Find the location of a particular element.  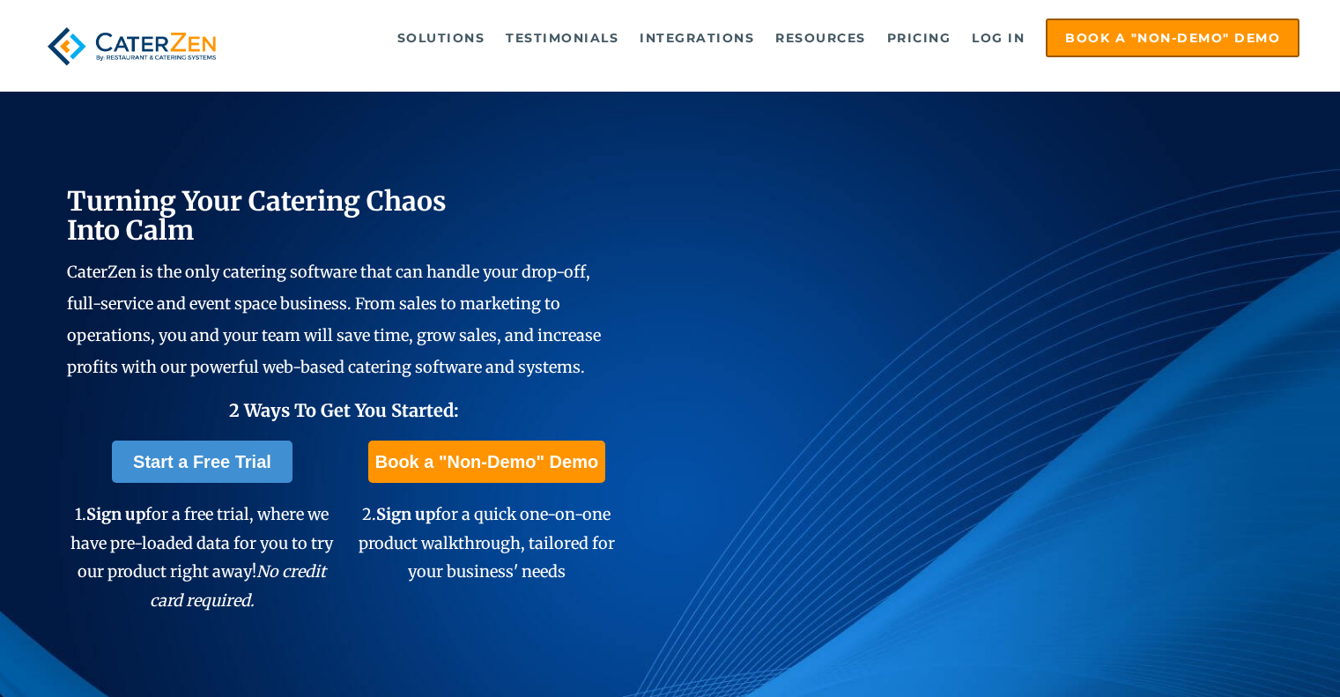

img: caterzen is located at coordinates (132, 46).